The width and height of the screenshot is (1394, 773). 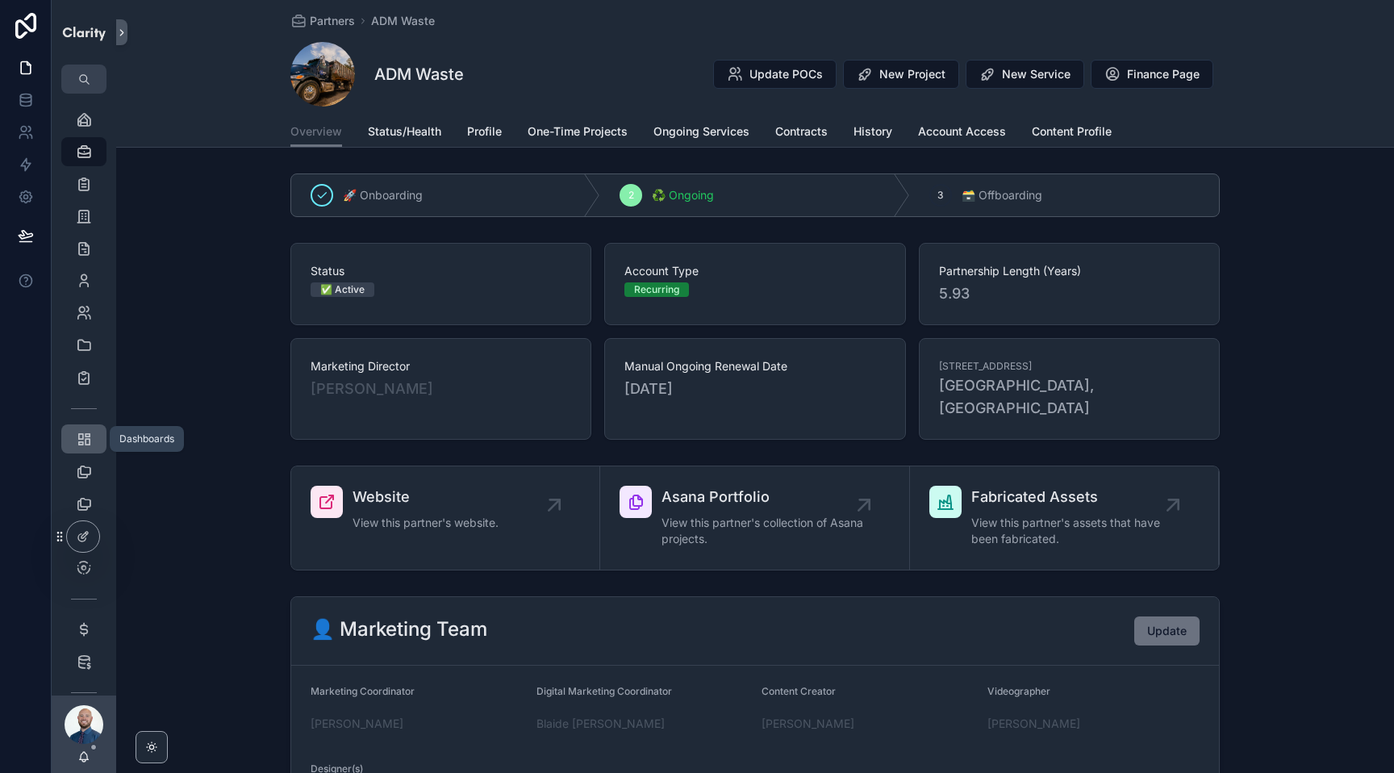 I want to click on span: Marketing Coordinator, so click(x=362, y=691).